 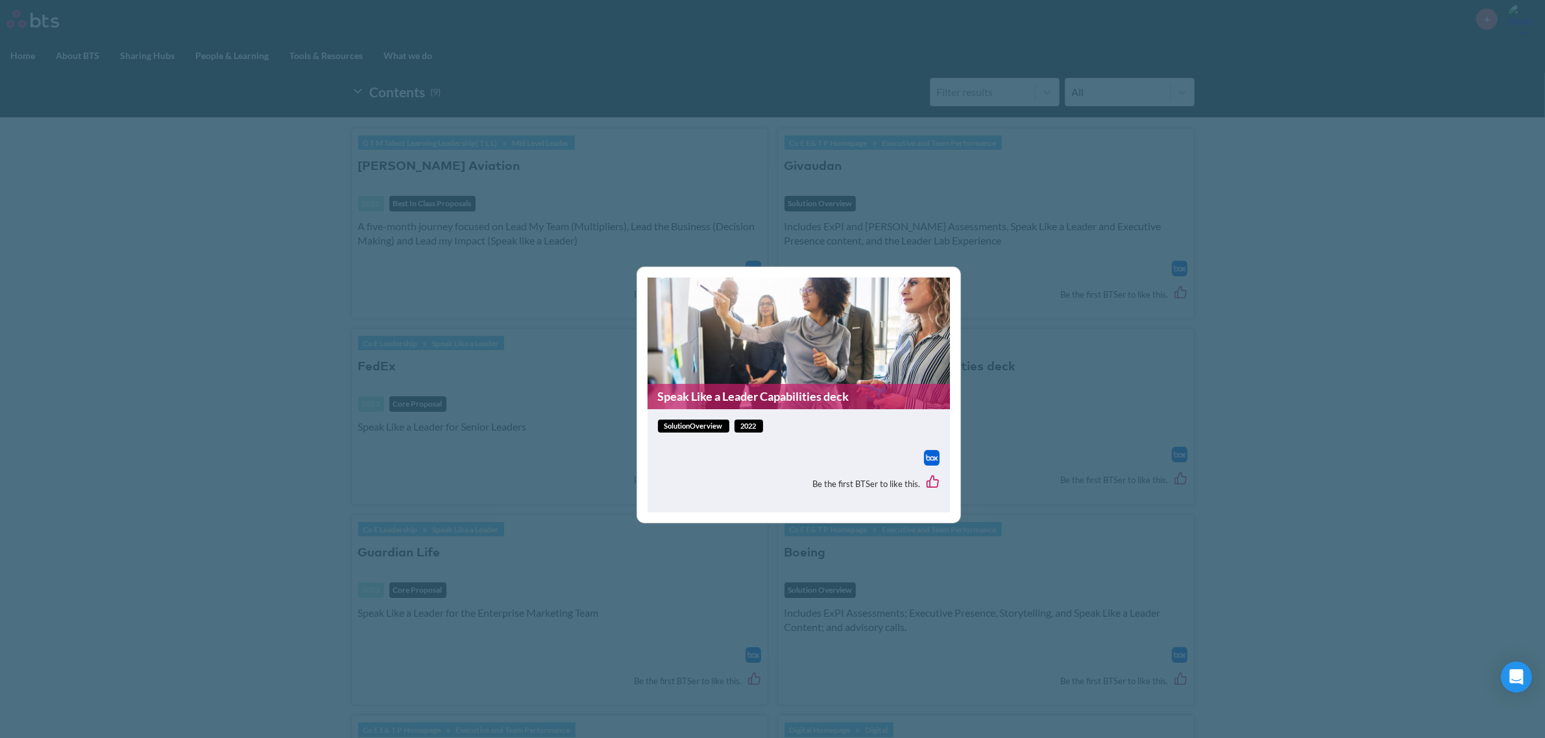 I want to click on a: Download file from Box, so click(x=932, y=458).